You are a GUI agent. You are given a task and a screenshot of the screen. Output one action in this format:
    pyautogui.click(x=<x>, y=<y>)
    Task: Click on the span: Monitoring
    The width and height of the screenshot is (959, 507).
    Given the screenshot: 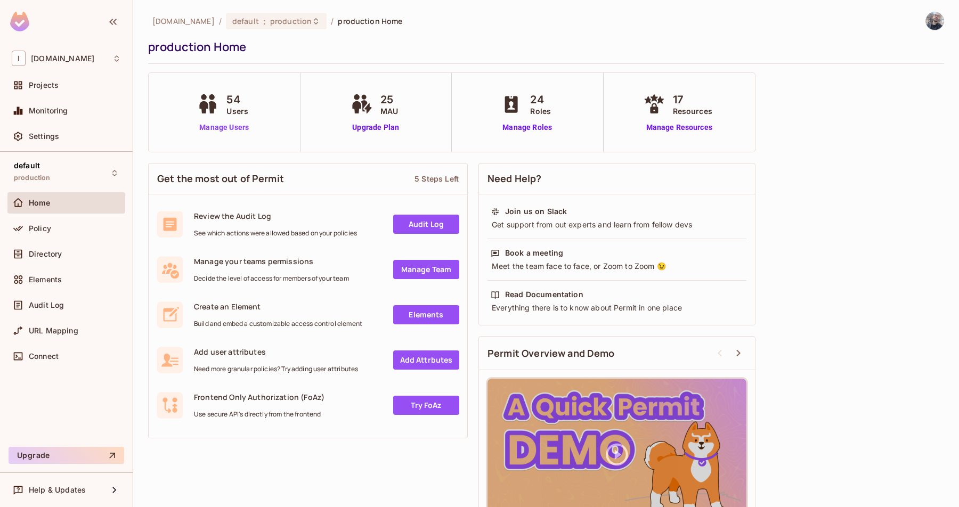 What is the action you would take?
    pyautogui.click(x=48, y=111)
    